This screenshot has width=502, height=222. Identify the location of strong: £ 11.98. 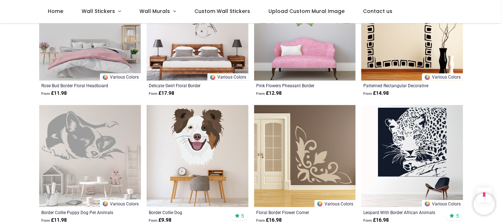
(54, 93).